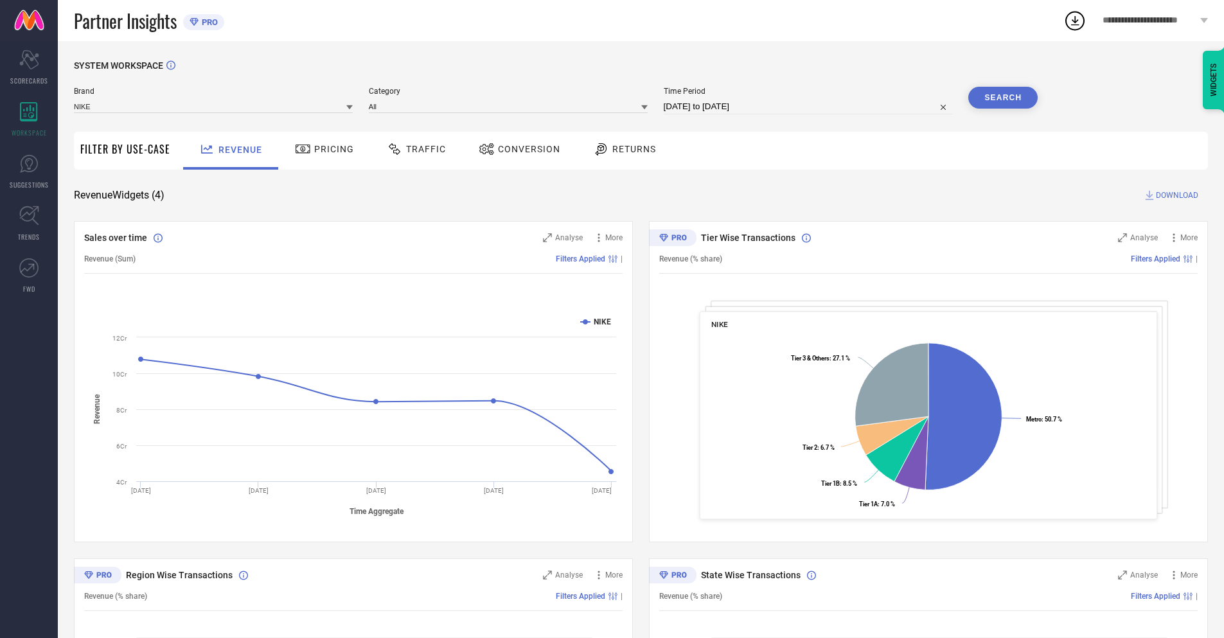 The height and width of the screenshot is (638, 1224). What do you see at coordinates (508, 91) in the screenshot?
I see `span: Category` at bounding box center [508, 91].